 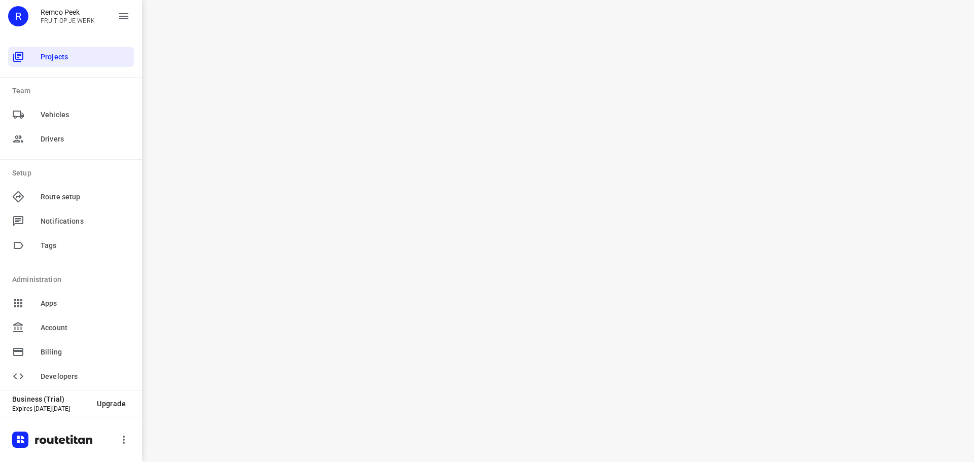 I want to click on div: Drivers, so click(x=71, y=139).